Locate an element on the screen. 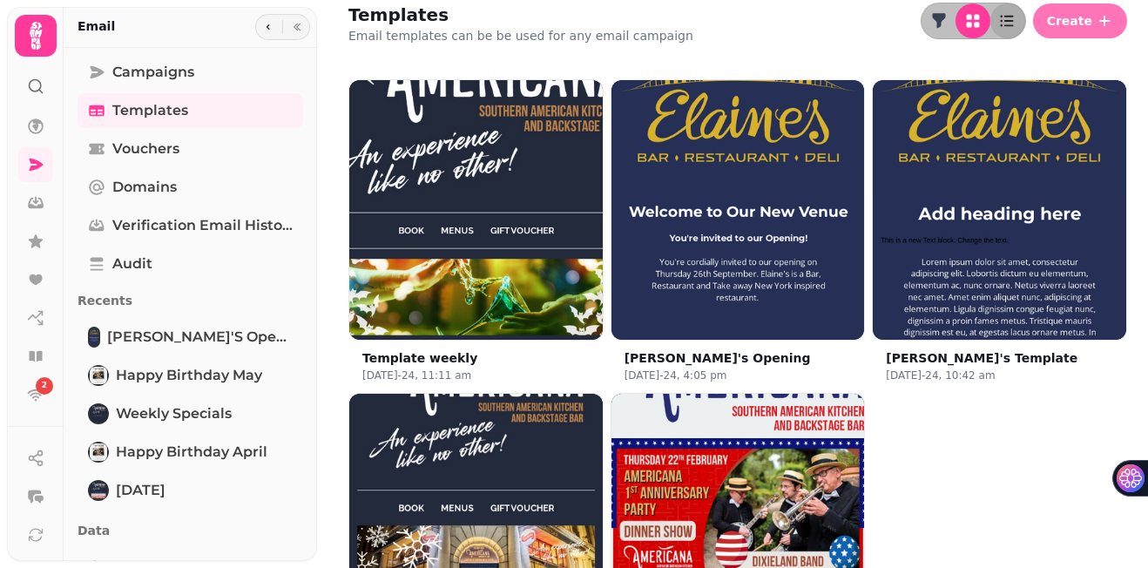  a: Templates is located at coordinates (190, 111).